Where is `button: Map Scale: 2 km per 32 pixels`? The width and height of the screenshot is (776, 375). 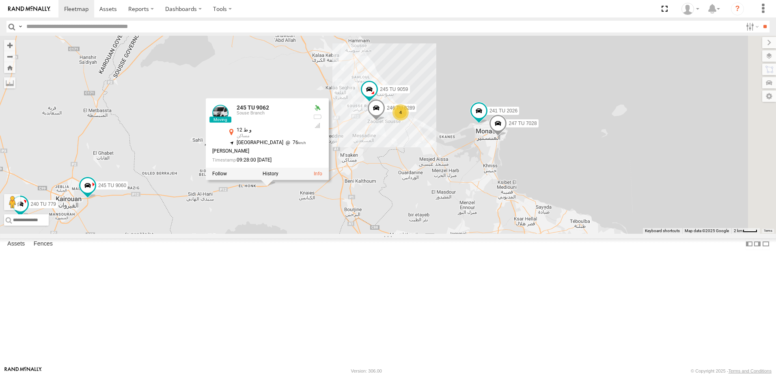 button: Map Scale: 2 km per 32 pixels is located at coordinates (745, 231).